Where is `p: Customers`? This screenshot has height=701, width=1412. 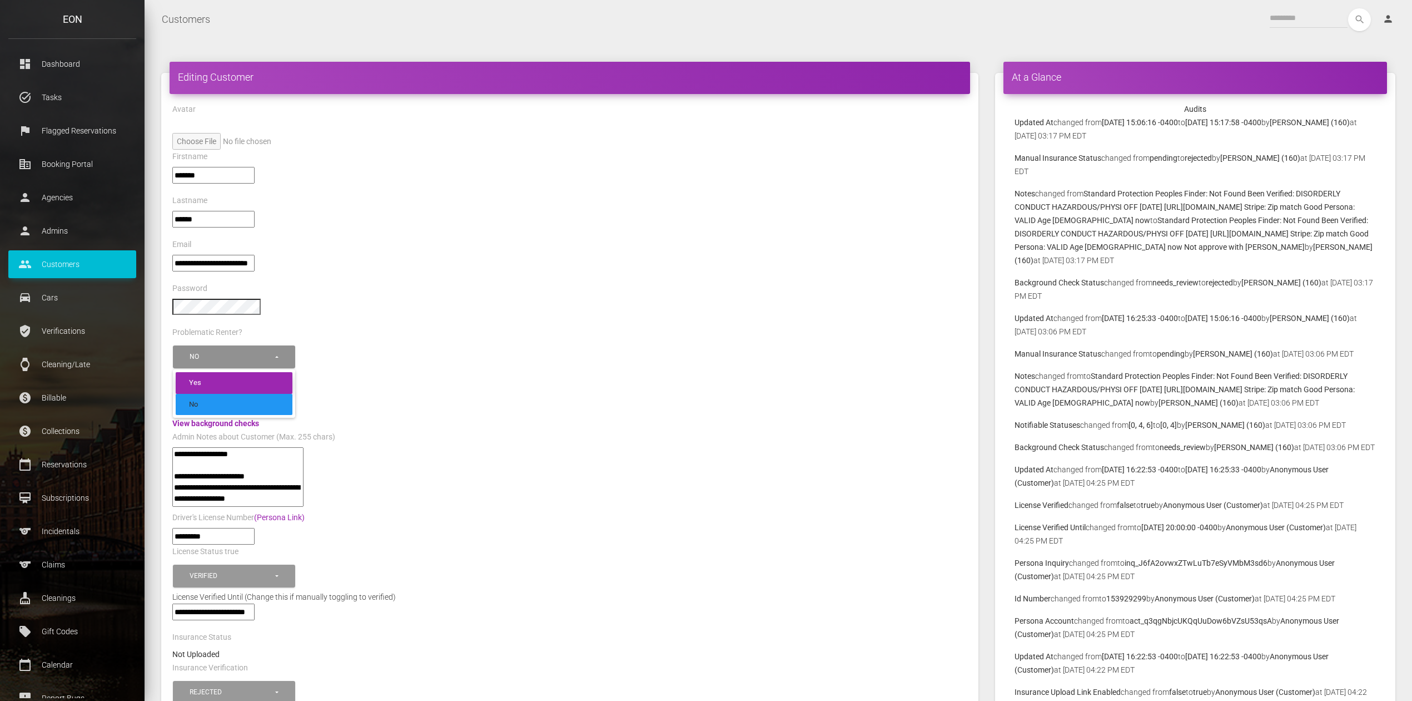 p: Customers is located at coordinates (72, 264).